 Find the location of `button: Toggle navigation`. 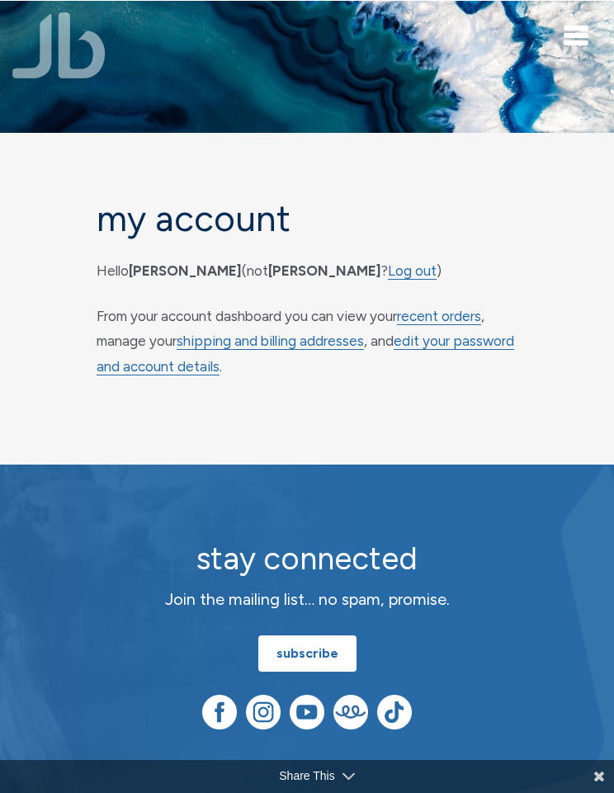

button: Toggle navigation is located at coordinates (577, 35).